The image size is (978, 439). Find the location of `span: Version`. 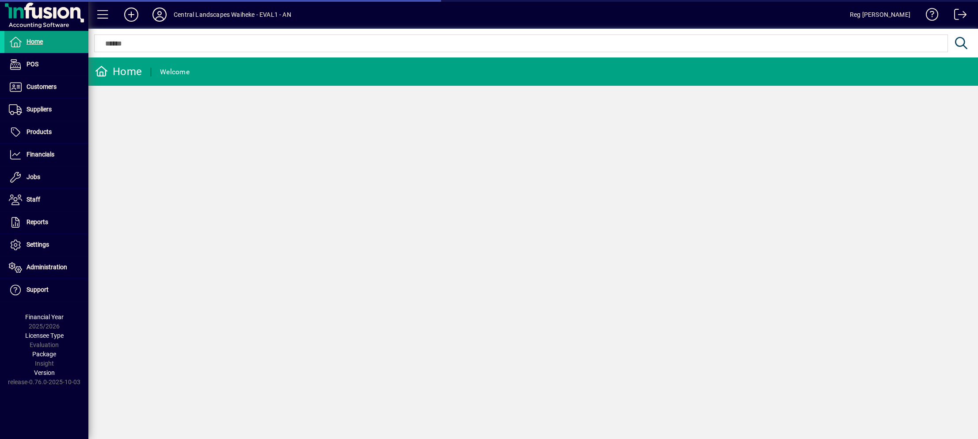

span: Version is located at coordinates (44, 372).